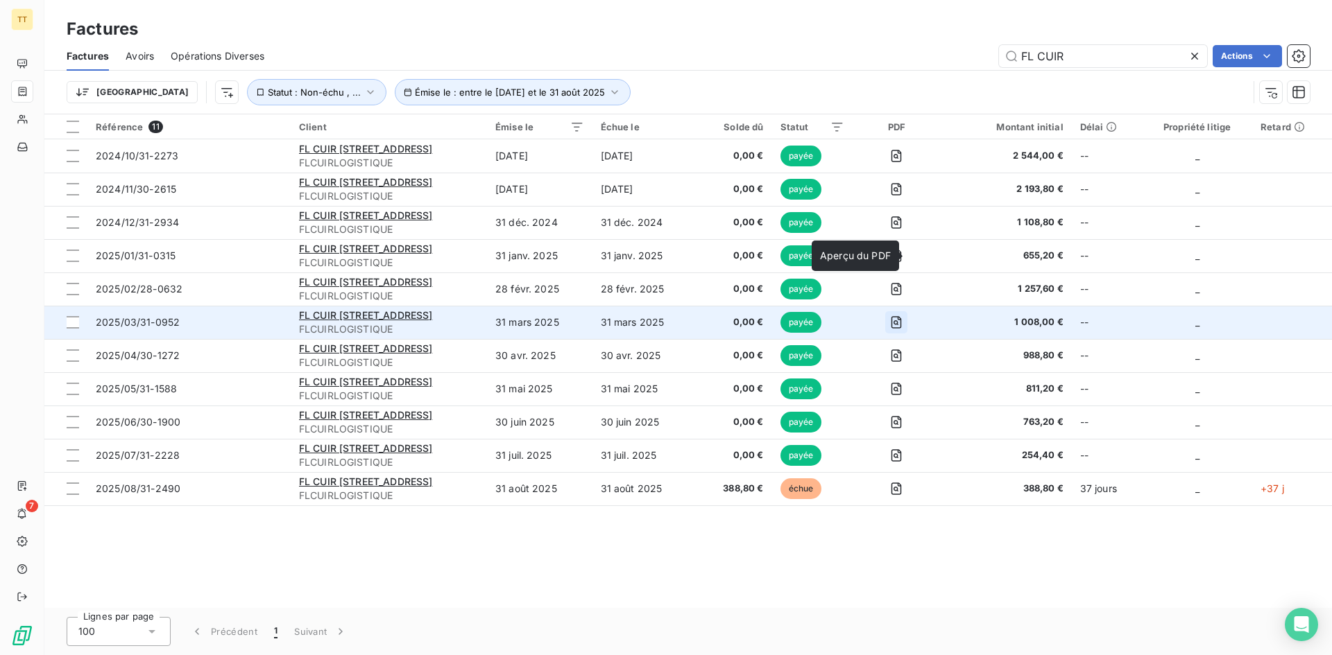  Describe the element at coordinates (388, 127) in the screenshot. I see `div: Client` at that location.